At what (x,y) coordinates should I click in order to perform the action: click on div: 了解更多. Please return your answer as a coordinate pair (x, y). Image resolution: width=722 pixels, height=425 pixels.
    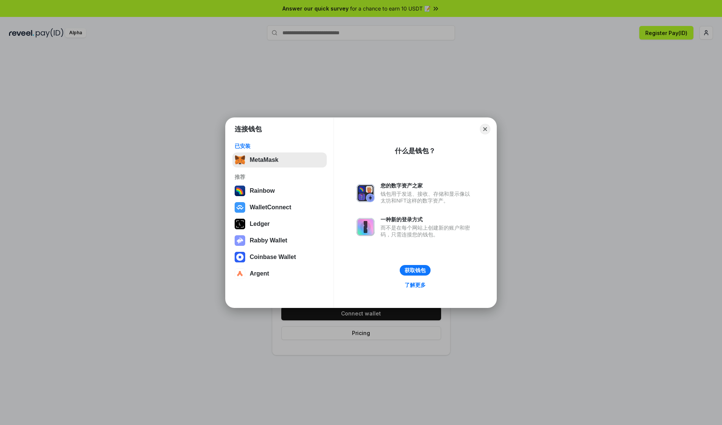
    Looking at the image, I should click on (415, 285).